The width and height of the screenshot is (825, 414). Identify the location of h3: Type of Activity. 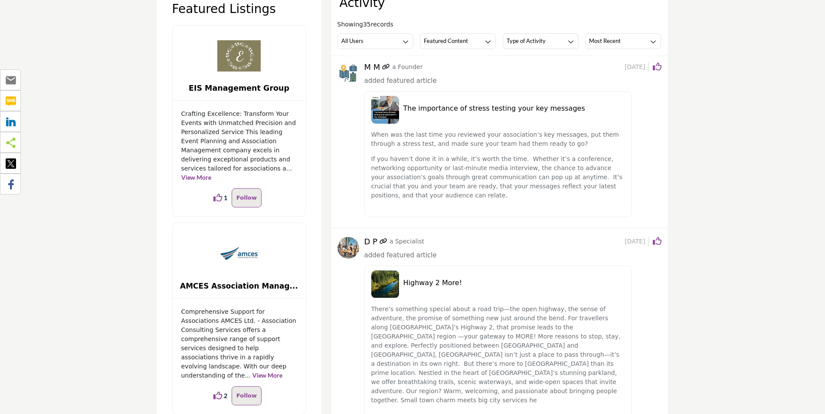
(526, 41).